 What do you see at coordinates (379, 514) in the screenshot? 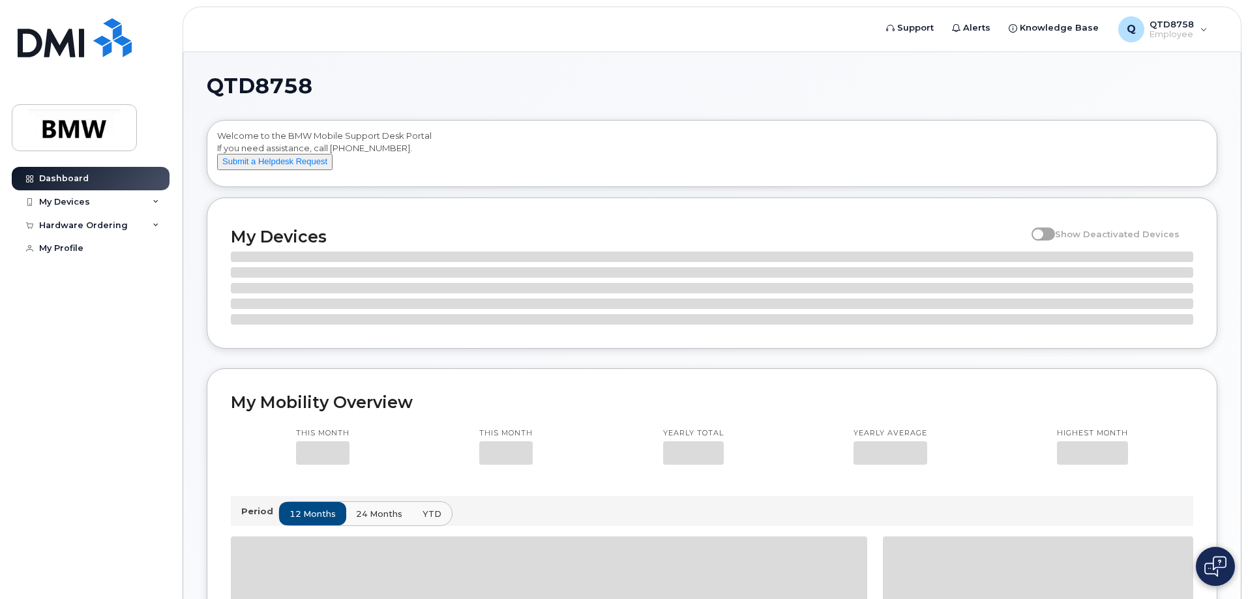
I see `span: 24 months` at bounding box center [379, 514].